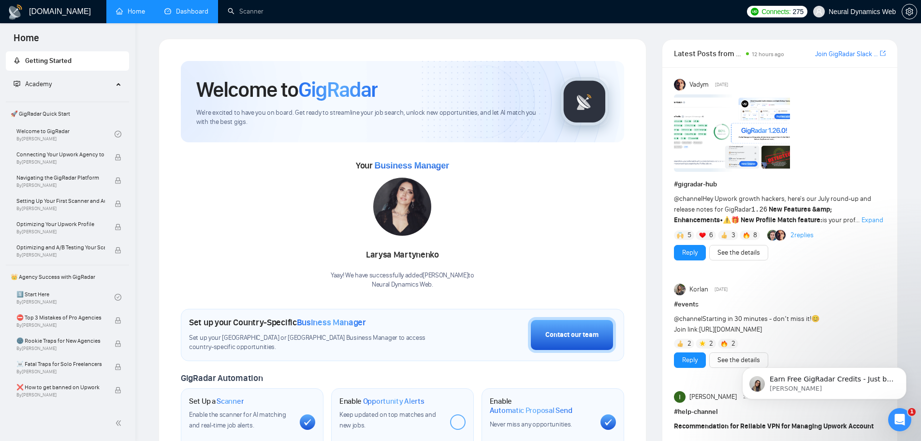 The height and width of the screenshot is (441, 921). I want to click on span: Latest Posts from the GigRadar Community, so click(709, 53).